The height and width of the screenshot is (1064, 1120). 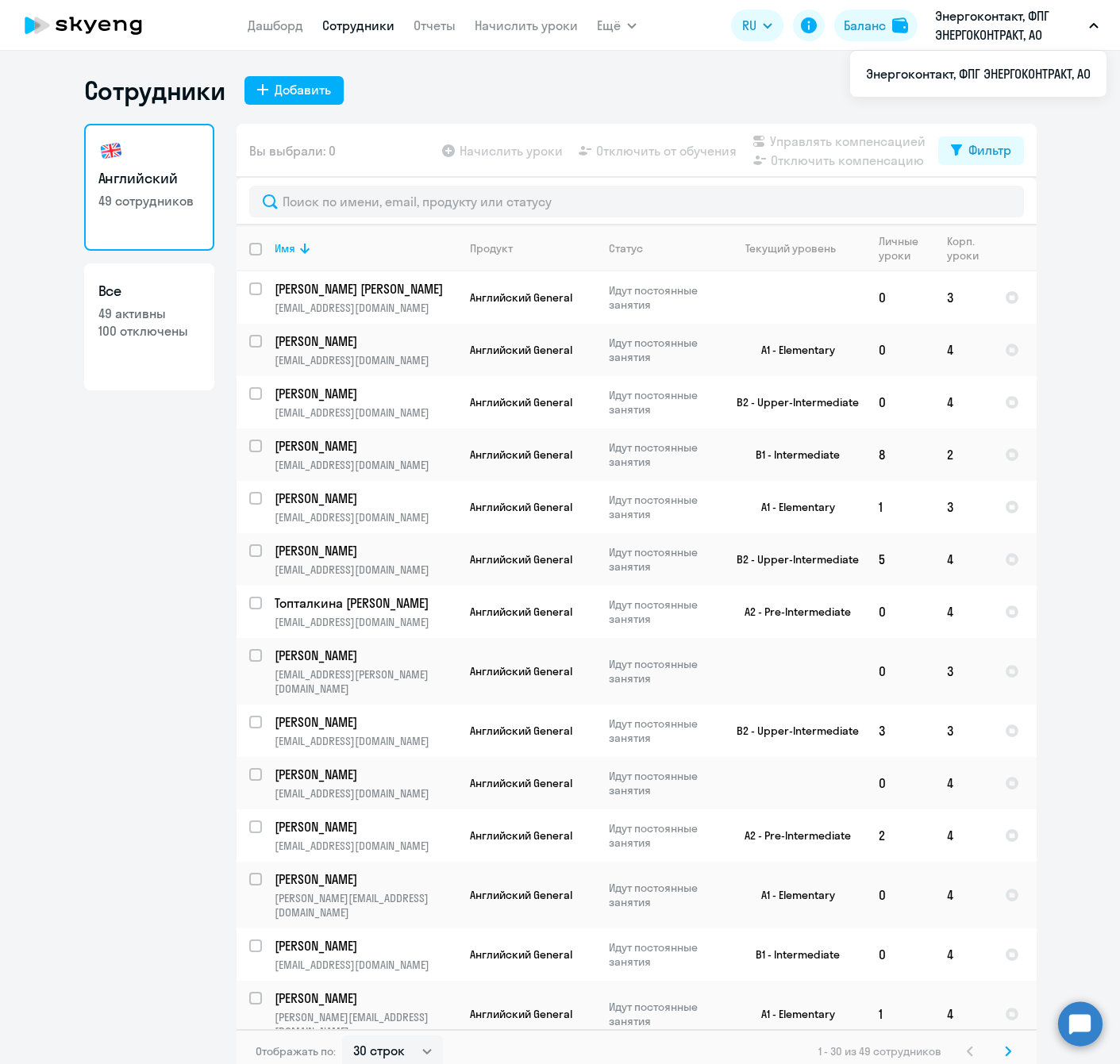 I want to click on button: Балансbalance, so click(x=876, y=25).